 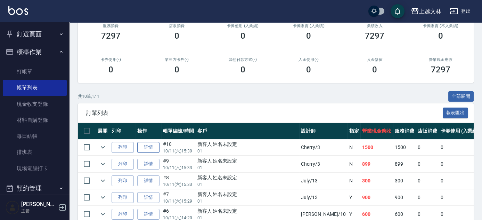 I want to click on td: Cherry /3, so click(x=323, y=164).